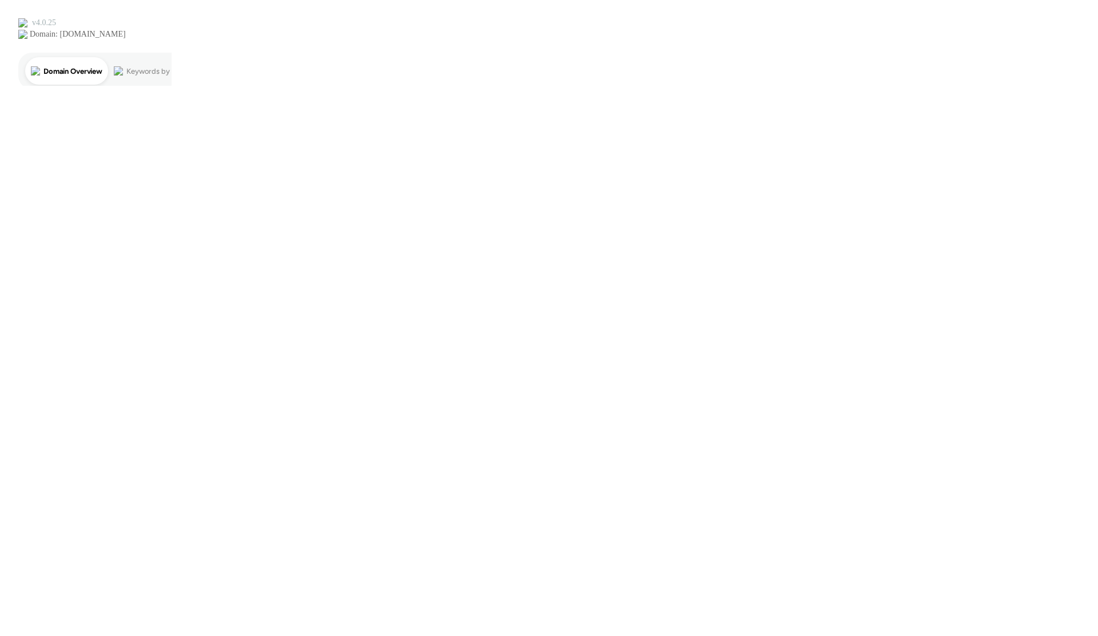 This screenshot has height=636, width=1098. I want to click on img: tab_keywords_by_traffic_grey.svg, so click(118, 71).